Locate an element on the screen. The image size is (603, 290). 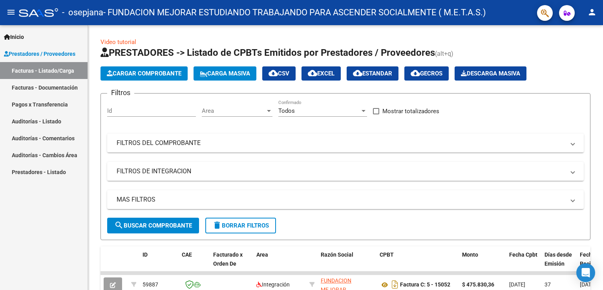
button: Carga Masiva is located at coordinates (225, 73).